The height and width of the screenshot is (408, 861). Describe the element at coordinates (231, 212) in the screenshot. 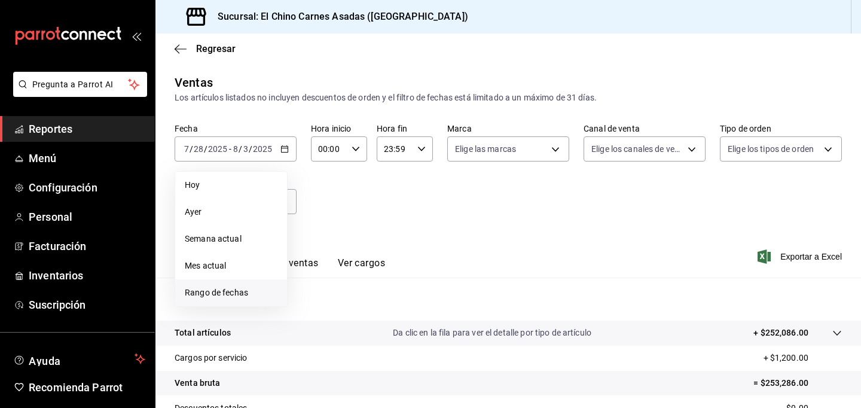

I see `span: Ayer` at that location.